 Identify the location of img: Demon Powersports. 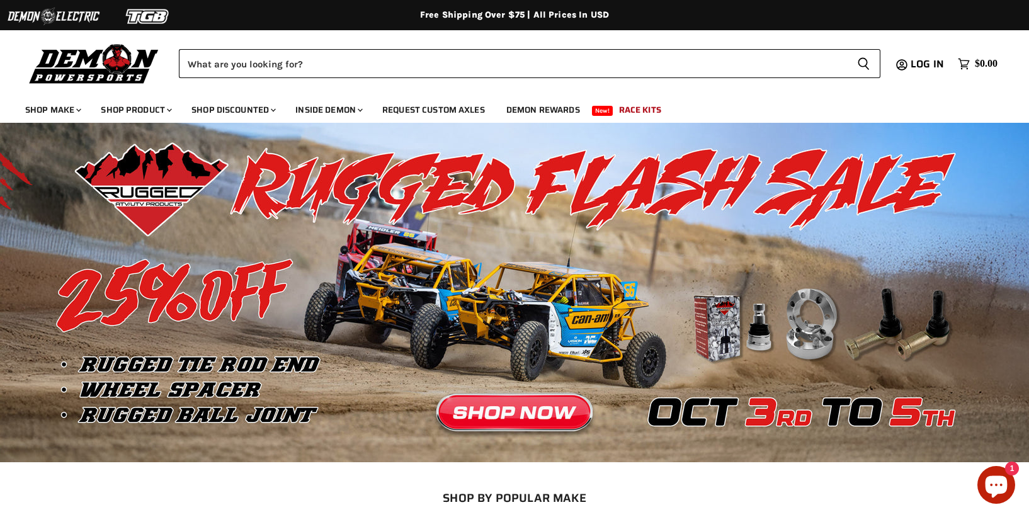
(94, 63).